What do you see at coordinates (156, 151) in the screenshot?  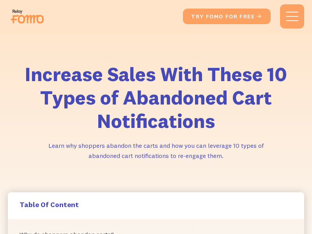 I see `p: Learn why shoppers abandon the carts and how you can leverage 10 types of abandoned cart notifica...` at bounding box center [156, 151].